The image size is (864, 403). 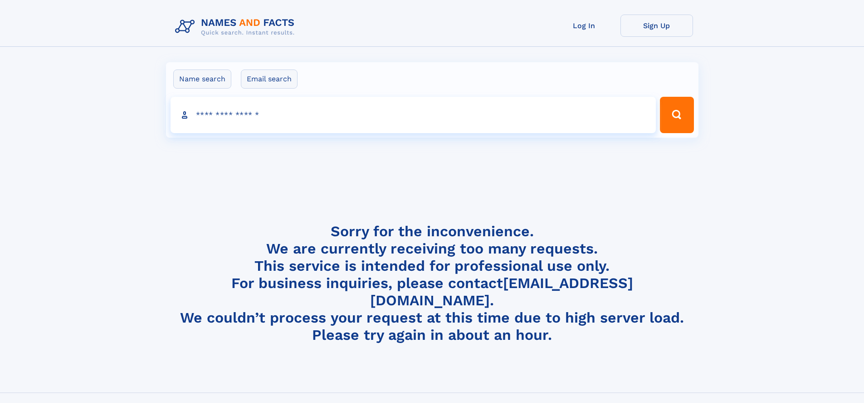 I want to click on a: Sign Up, so click(x=657, y=25).